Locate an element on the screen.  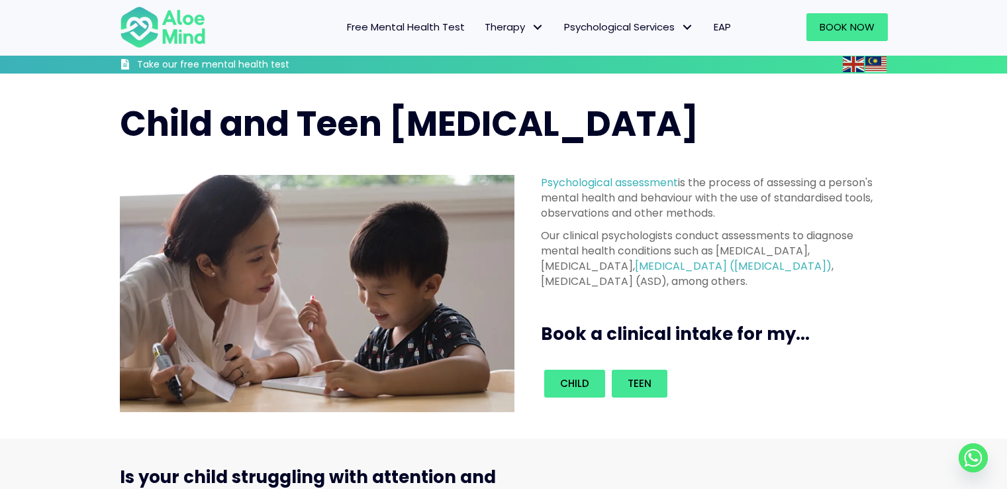
a: Take our free mental health test is located at coordinates (240, 66).